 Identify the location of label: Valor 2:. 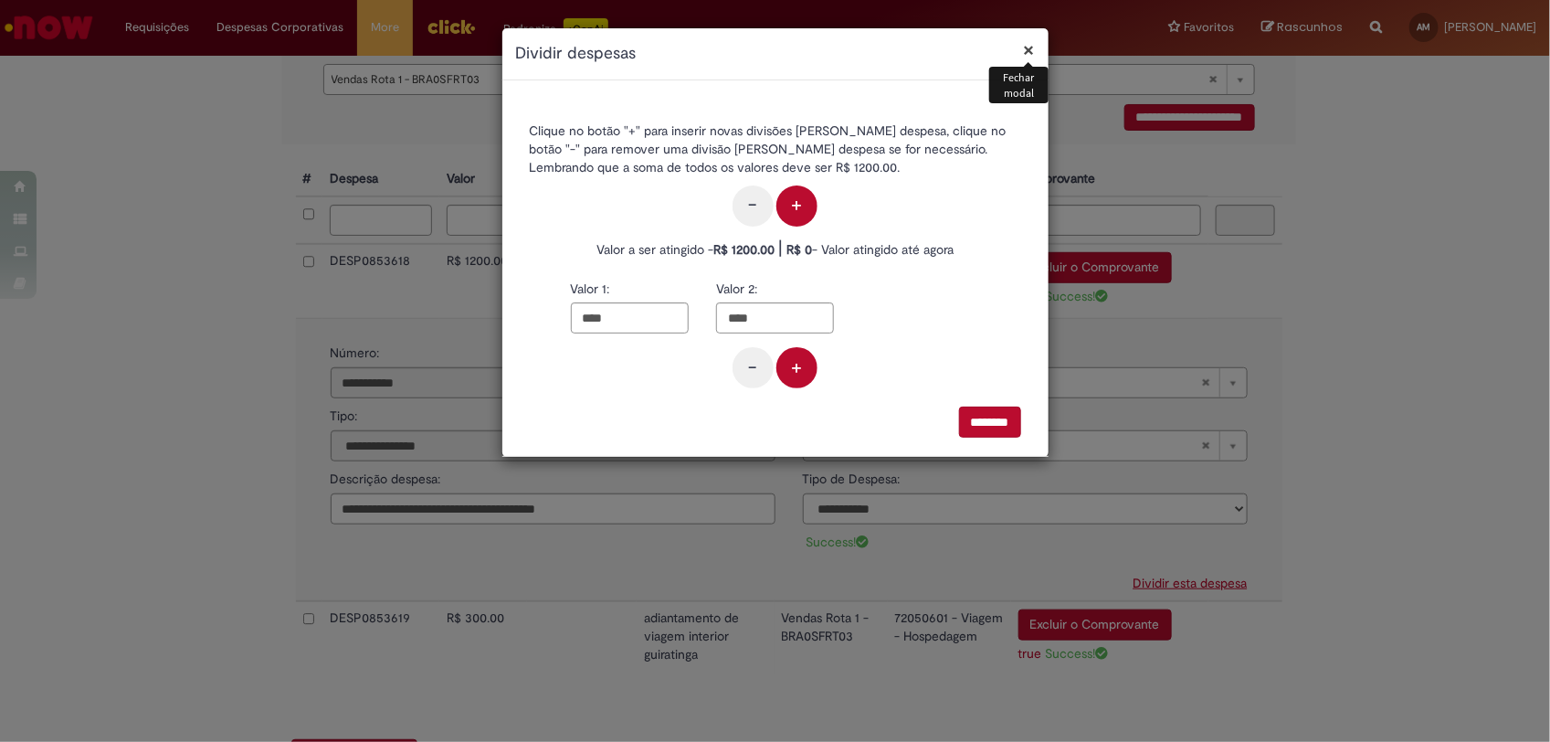
(736, 289).